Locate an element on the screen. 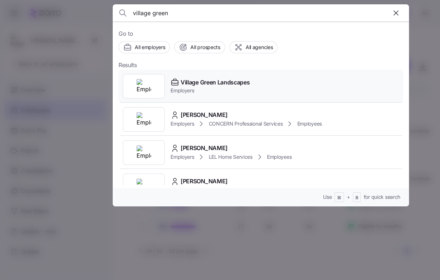  span: All agencies is located at coordinates (259, 47).